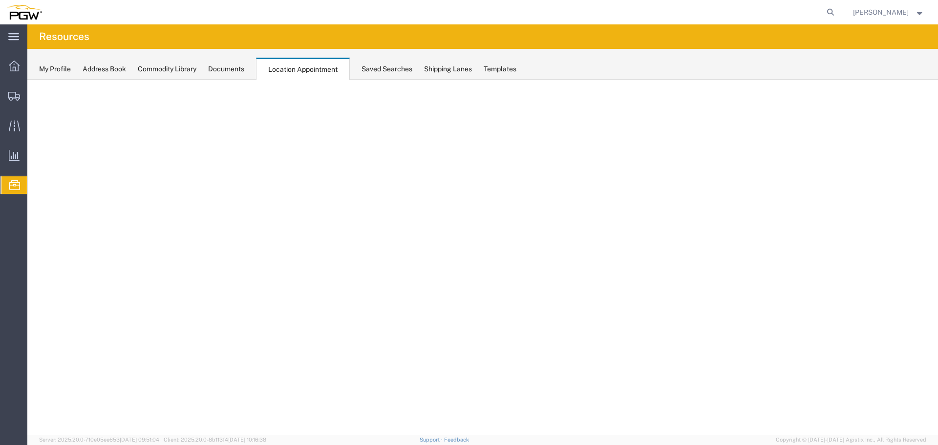  What do you see at coordinates (104, 69) in the screenshot?
I see `div: Address Book` at bounding box center [104, 69].